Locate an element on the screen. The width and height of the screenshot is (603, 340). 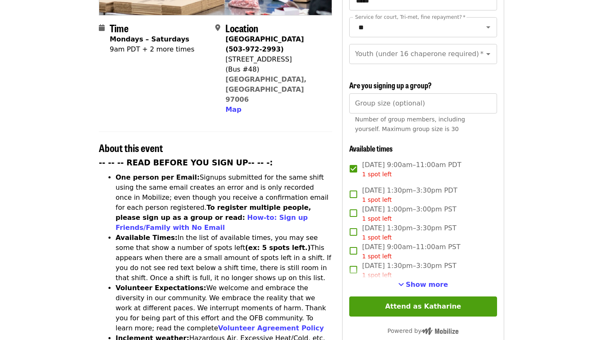
span: Map is located at coordinates (233, 109).